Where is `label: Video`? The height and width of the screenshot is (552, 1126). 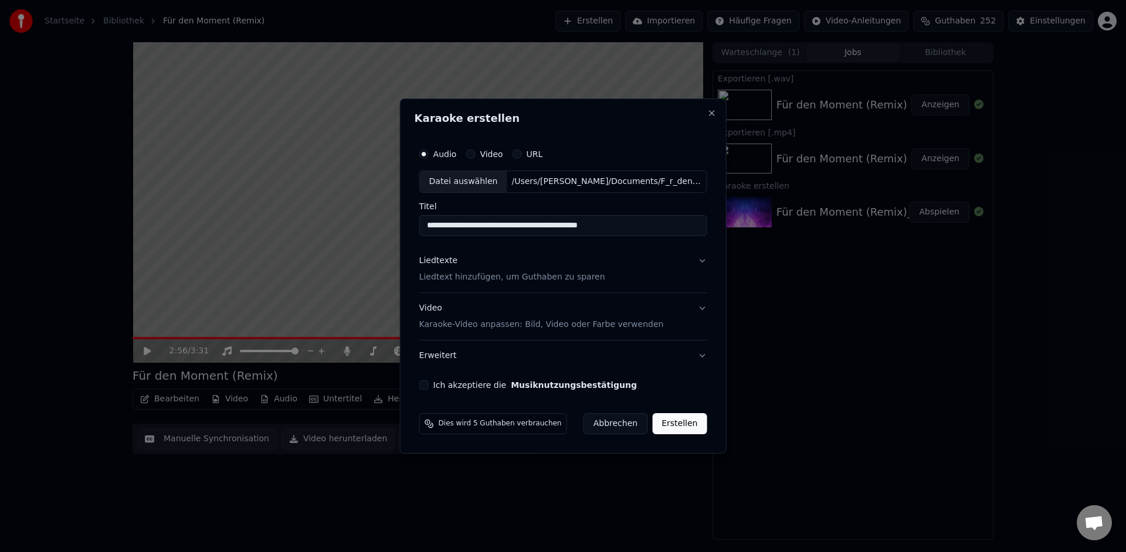
label: Video is located at coordinates (491, 154).